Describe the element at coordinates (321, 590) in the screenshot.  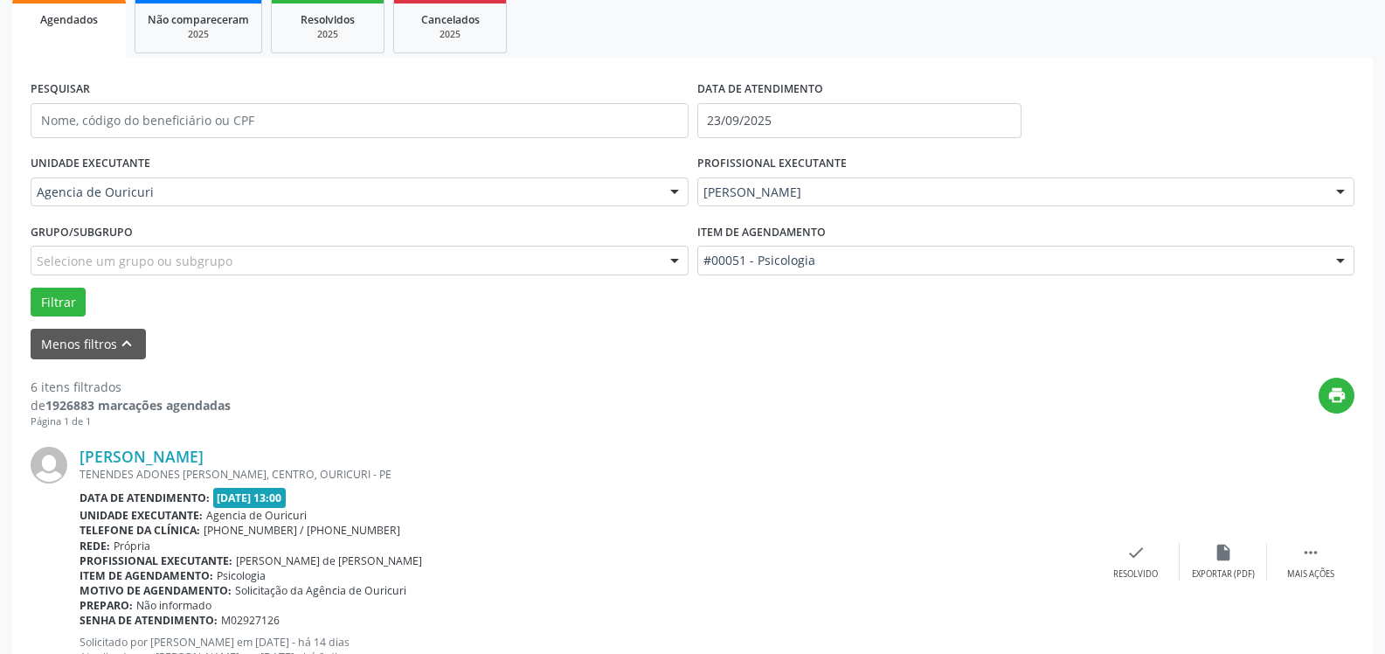
I see `span: Solicitação da Agência de Ouricuri` at that location.